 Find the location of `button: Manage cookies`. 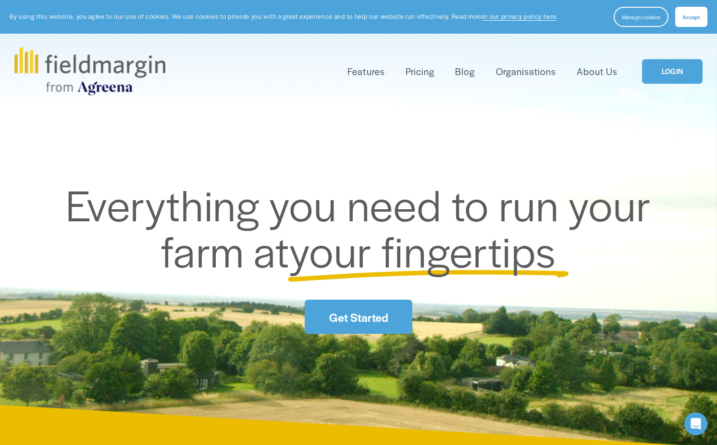

button: Manage cookies is located at coordinates (641, 17).